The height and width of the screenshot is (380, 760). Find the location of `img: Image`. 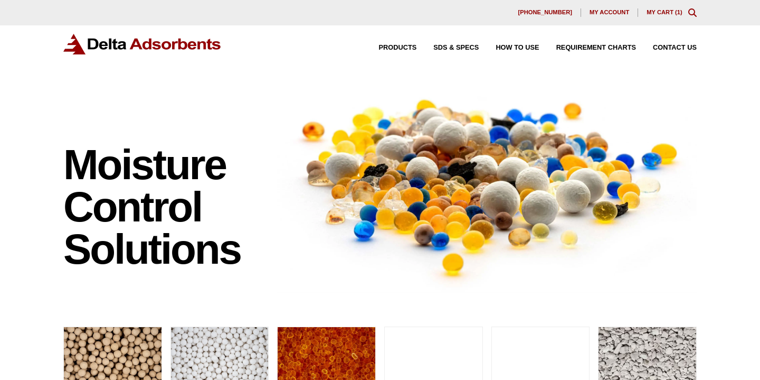

img: Image is located at coordinates (487, 186).